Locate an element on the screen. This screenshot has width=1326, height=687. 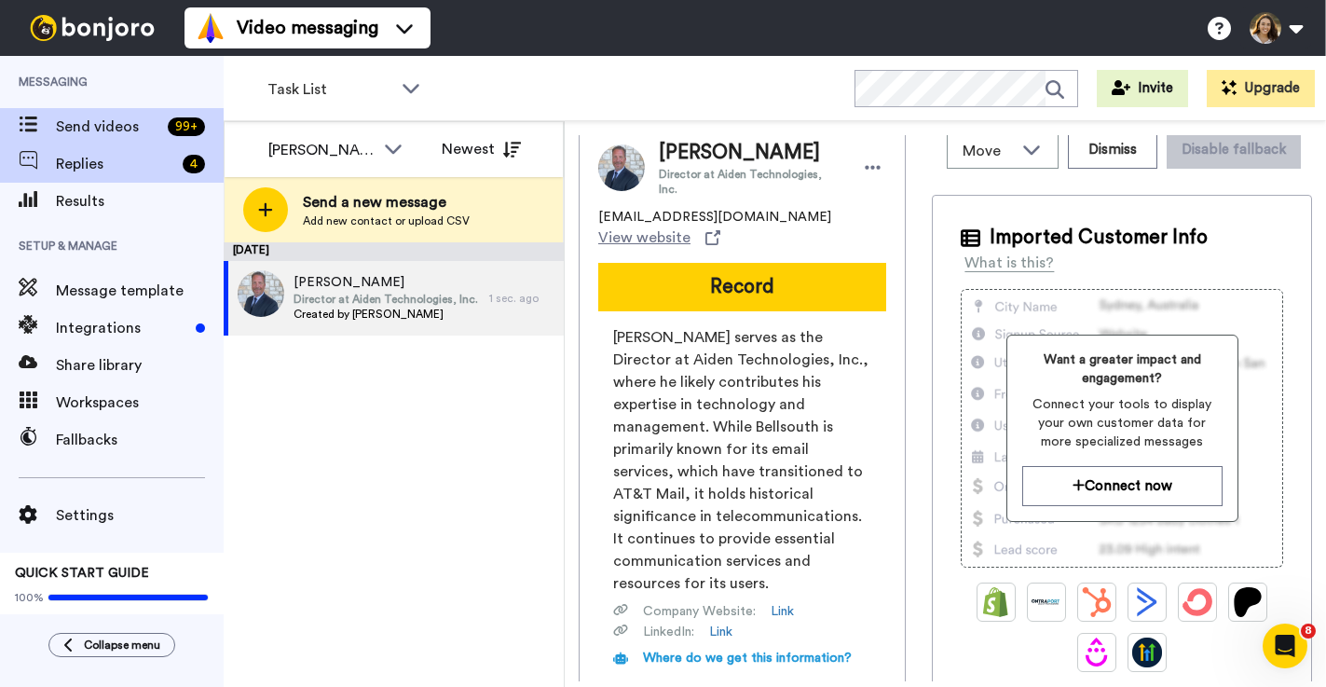
span: Collapse menu is located at coordinates (122, 645).